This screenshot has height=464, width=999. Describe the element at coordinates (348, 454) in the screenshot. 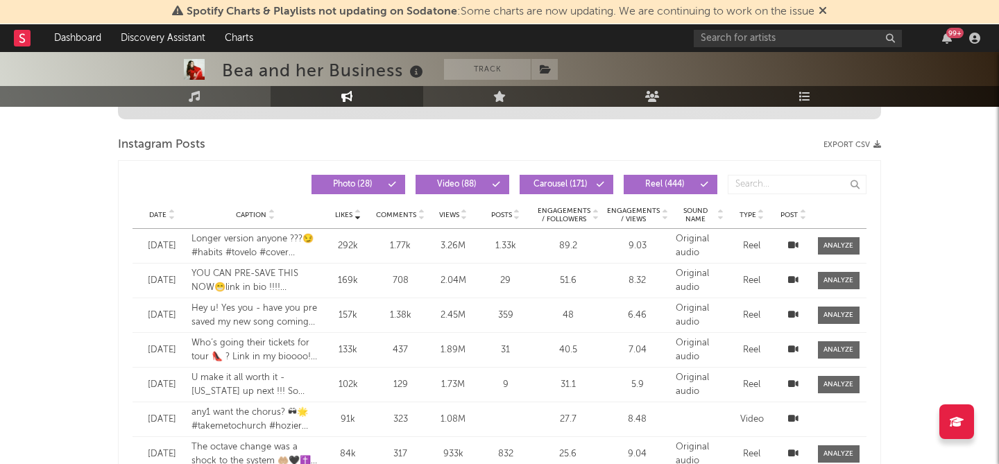

I see `div: 84k` at that location.